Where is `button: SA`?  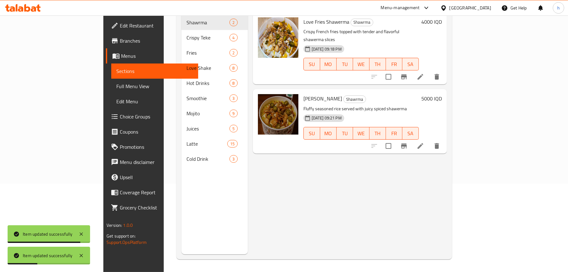
button: SA is located at coordinates (411, 133).